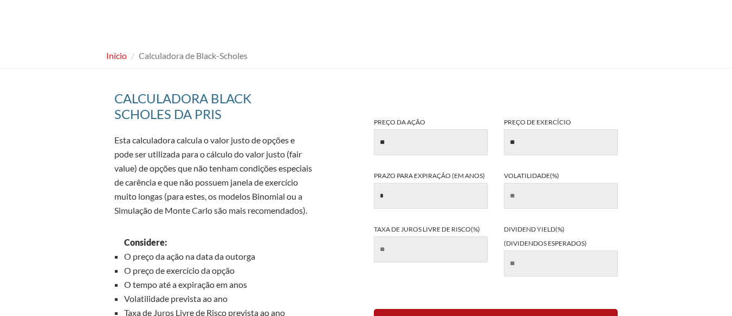  I want to click on input: Volatilidade(%), so click(561, 196).